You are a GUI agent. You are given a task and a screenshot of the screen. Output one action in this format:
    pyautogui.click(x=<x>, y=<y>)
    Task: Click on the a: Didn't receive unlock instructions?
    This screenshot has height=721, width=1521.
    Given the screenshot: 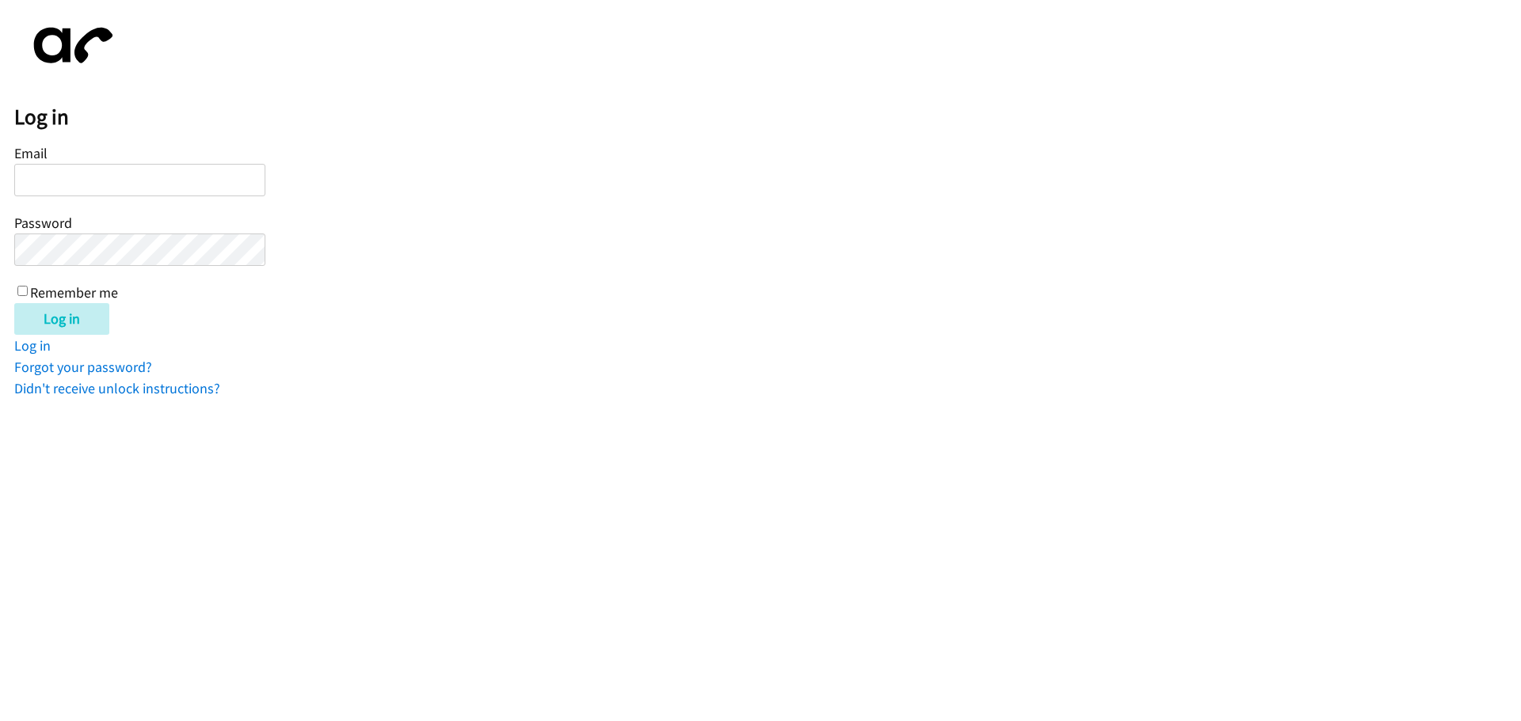 What is the action you would take?
    pyautogui.click(x=117, y=388)
    